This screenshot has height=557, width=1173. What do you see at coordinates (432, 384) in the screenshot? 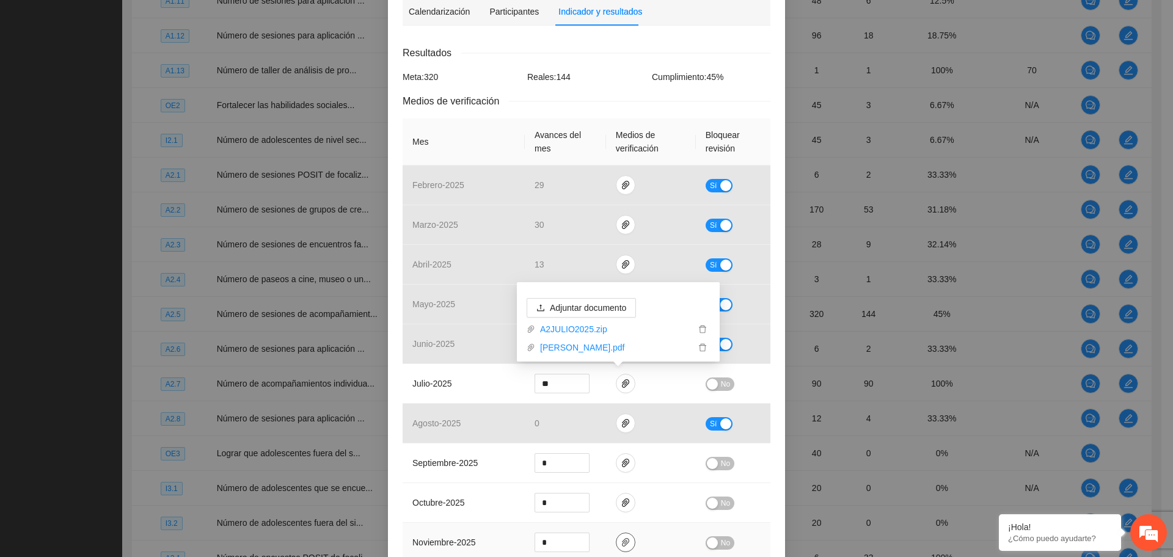
I see `span: julio - 2025` at bounding box center [432, 384].